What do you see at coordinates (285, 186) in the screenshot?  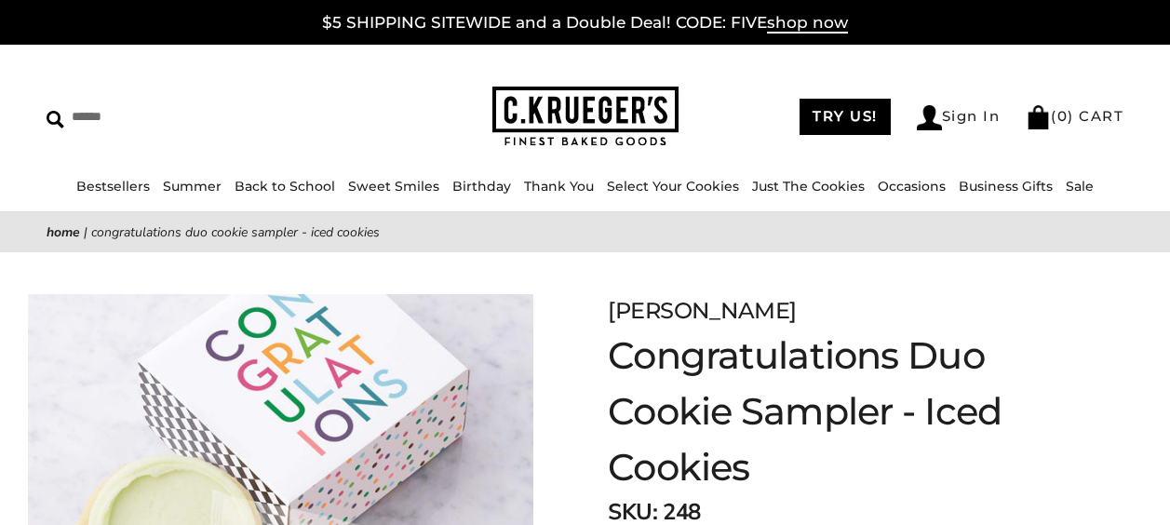 I see `a: Back to School` at bounding box center [285, 186].